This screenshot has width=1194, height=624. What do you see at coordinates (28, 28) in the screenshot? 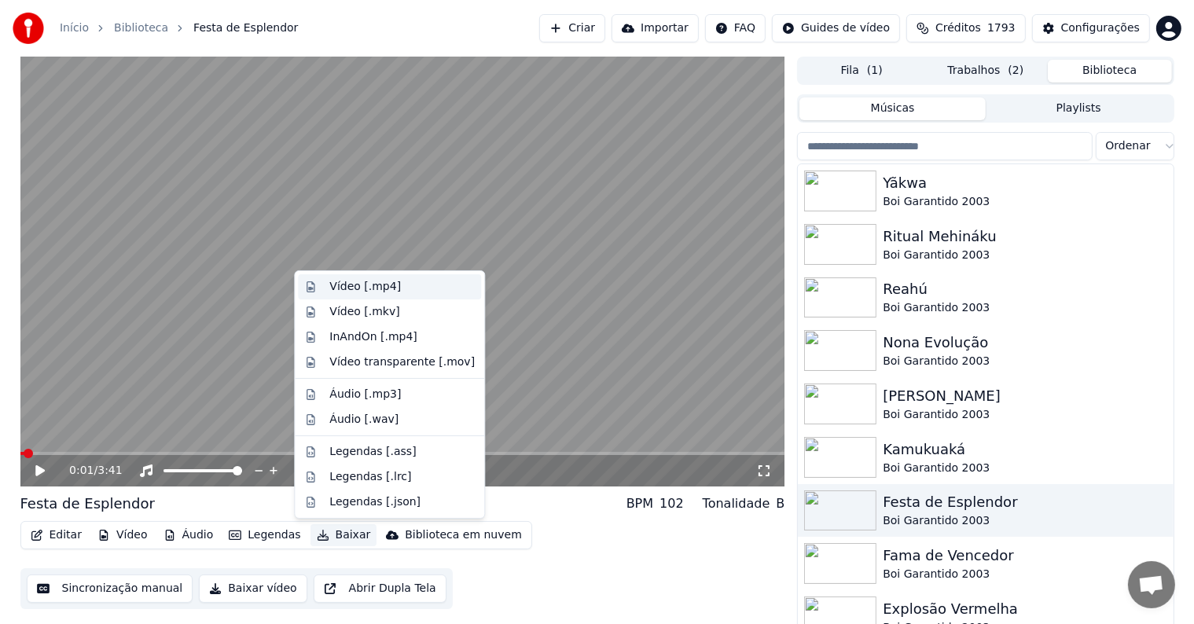
I see `img: youka` at bounding box center [28, 28].